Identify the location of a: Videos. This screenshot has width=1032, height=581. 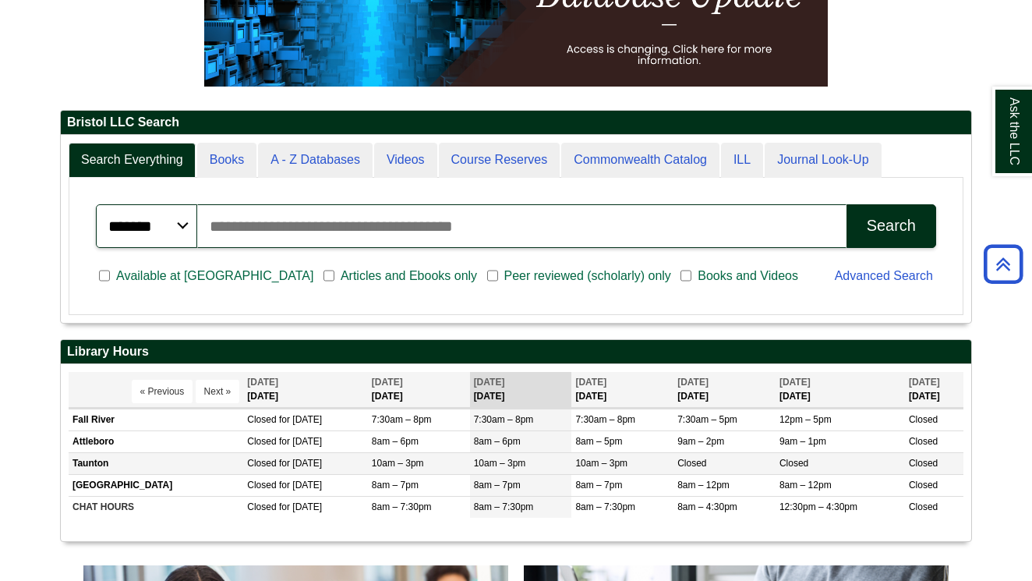
(405, 160).